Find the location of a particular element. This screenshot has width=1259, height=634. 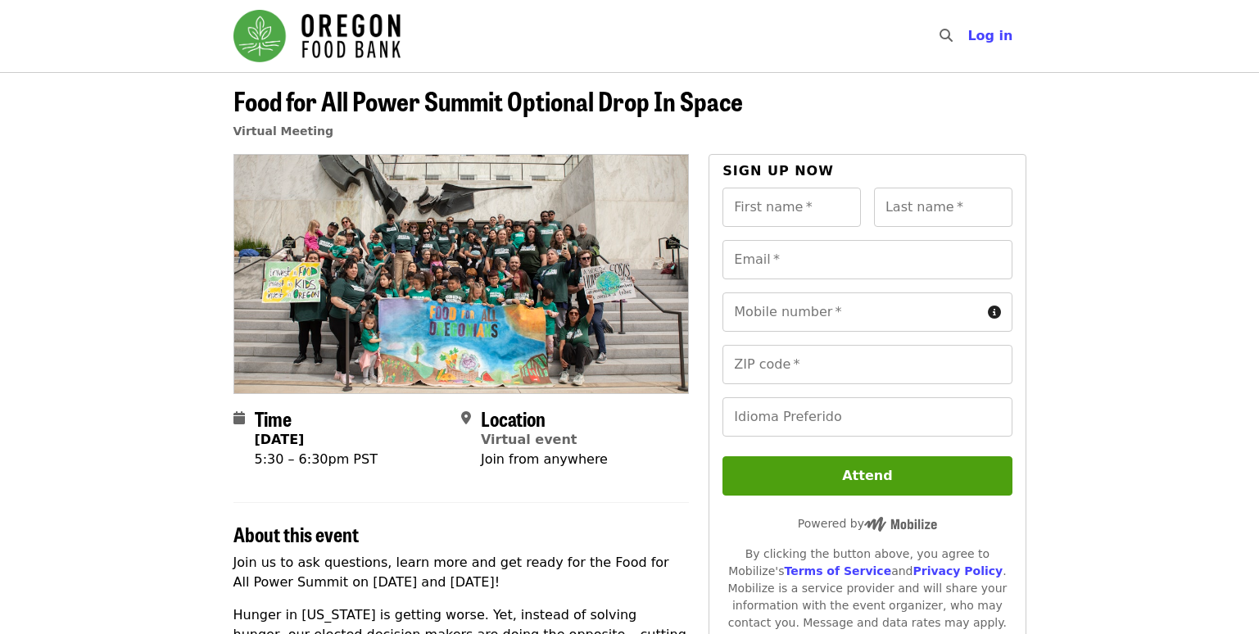

div: 5:30 – 6:30pm PST is located at coordinates (316, 459).